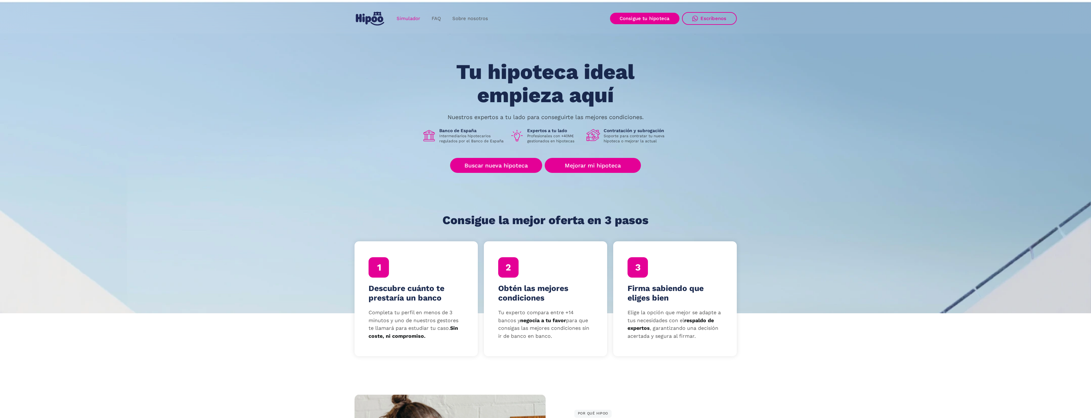  Describe the element at coordinates (714, 18) in the screenshot. I see `div: Escríbenos` at that location.